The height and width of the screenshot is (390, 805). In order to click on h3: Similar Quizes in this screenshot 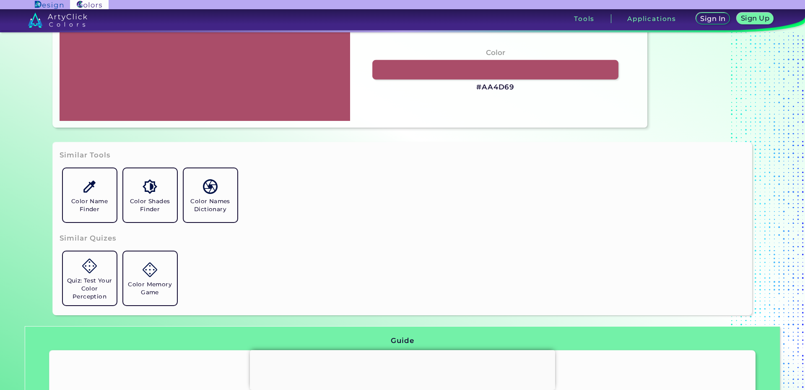, I will do `click(88, 238)`.